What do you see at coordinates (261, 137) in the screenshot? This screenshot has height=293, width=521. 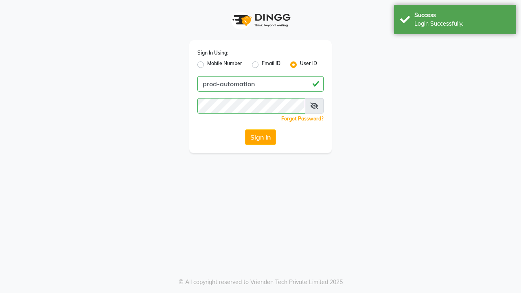 I see `button: Sign In` at bounding box center [261, 137].